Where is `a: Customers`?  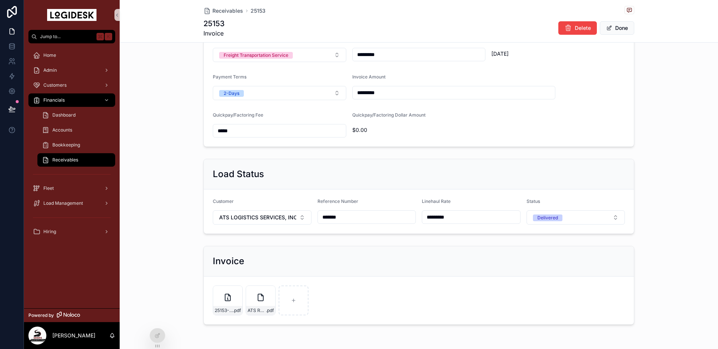 a: Customers is located at coordinates (72, 85).